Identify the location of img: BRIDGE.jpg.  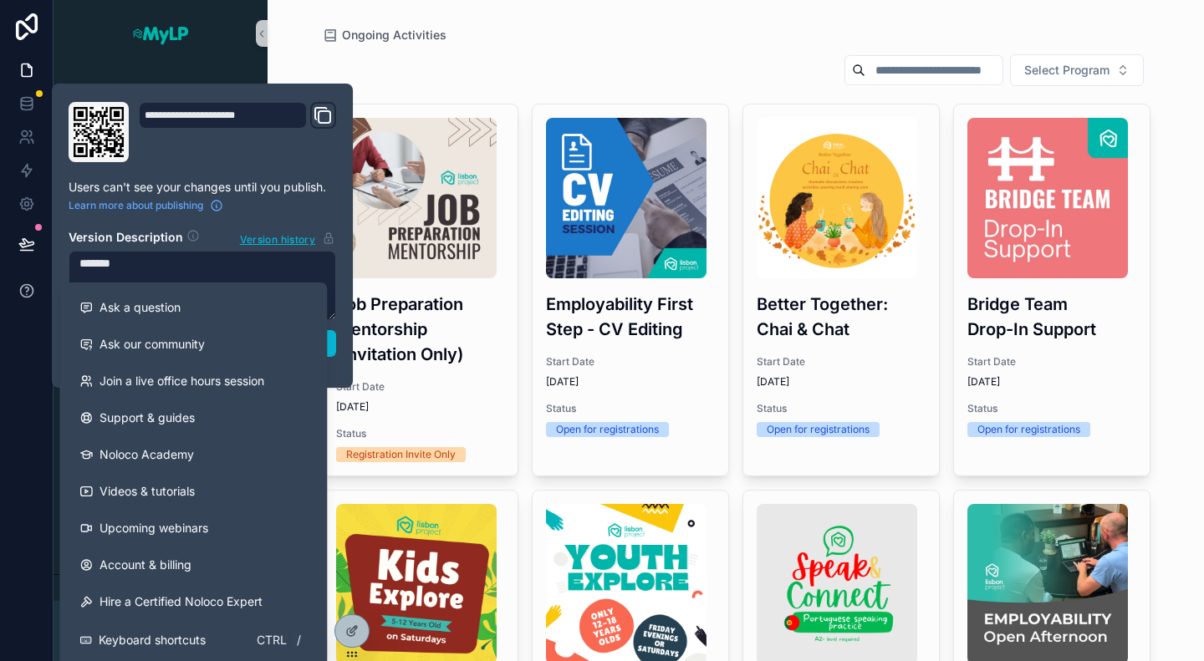
(1048, 198).